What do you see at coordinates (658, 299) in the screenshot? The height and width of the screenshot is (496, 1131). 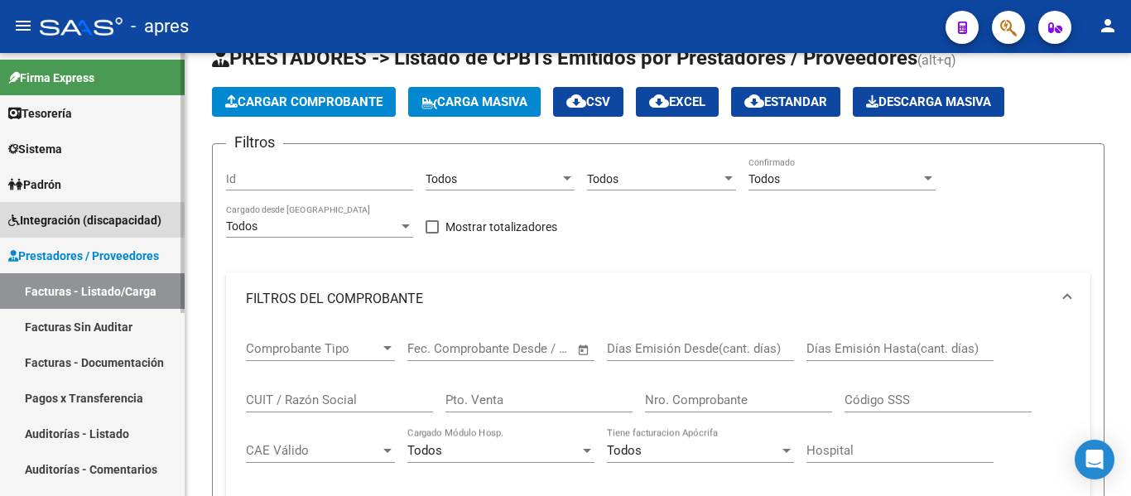 I see `mat-expansion-panel-header: FILTROS DEL COMPROBANTE` at bounding box center [658, 299].